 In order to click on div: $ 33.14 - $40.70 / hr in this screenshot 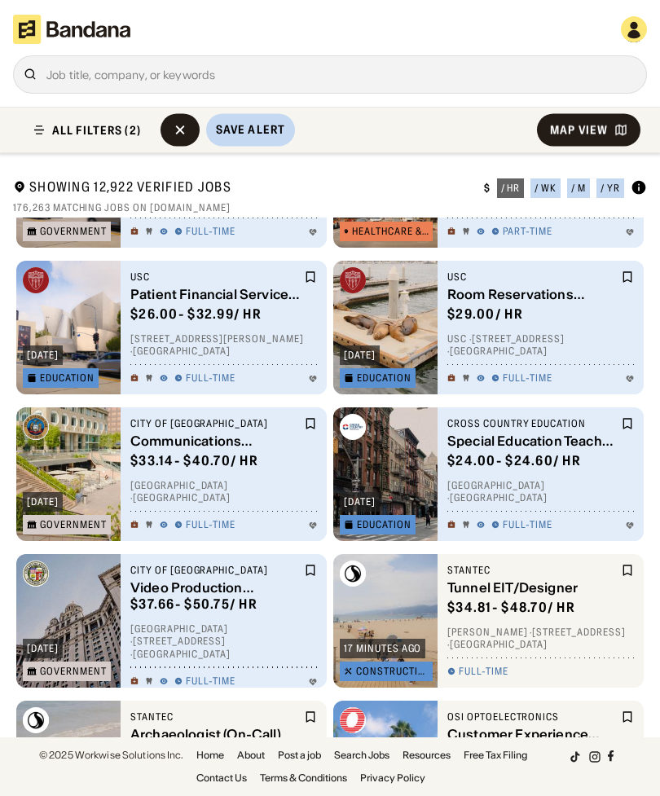, I will do `click(194, 460)`.